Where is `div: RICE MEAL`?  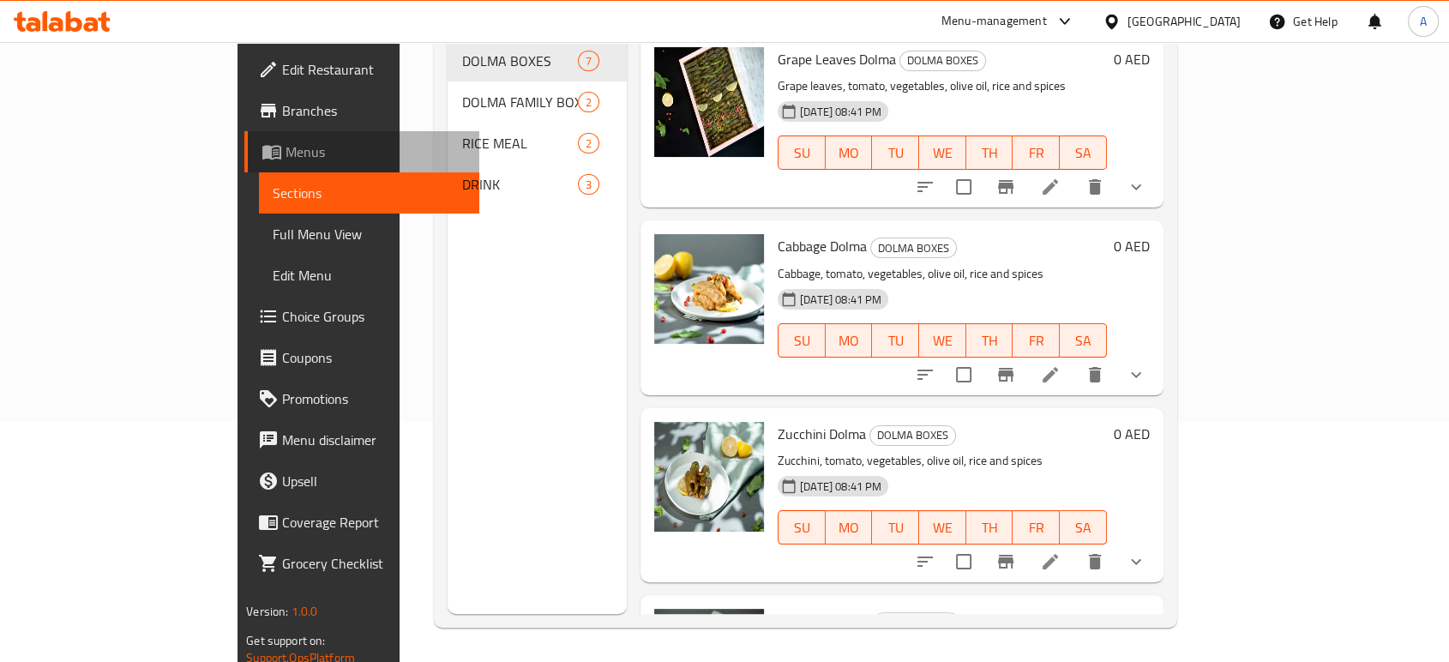
div: RICE MEAL is located at coordinates (519, 143).